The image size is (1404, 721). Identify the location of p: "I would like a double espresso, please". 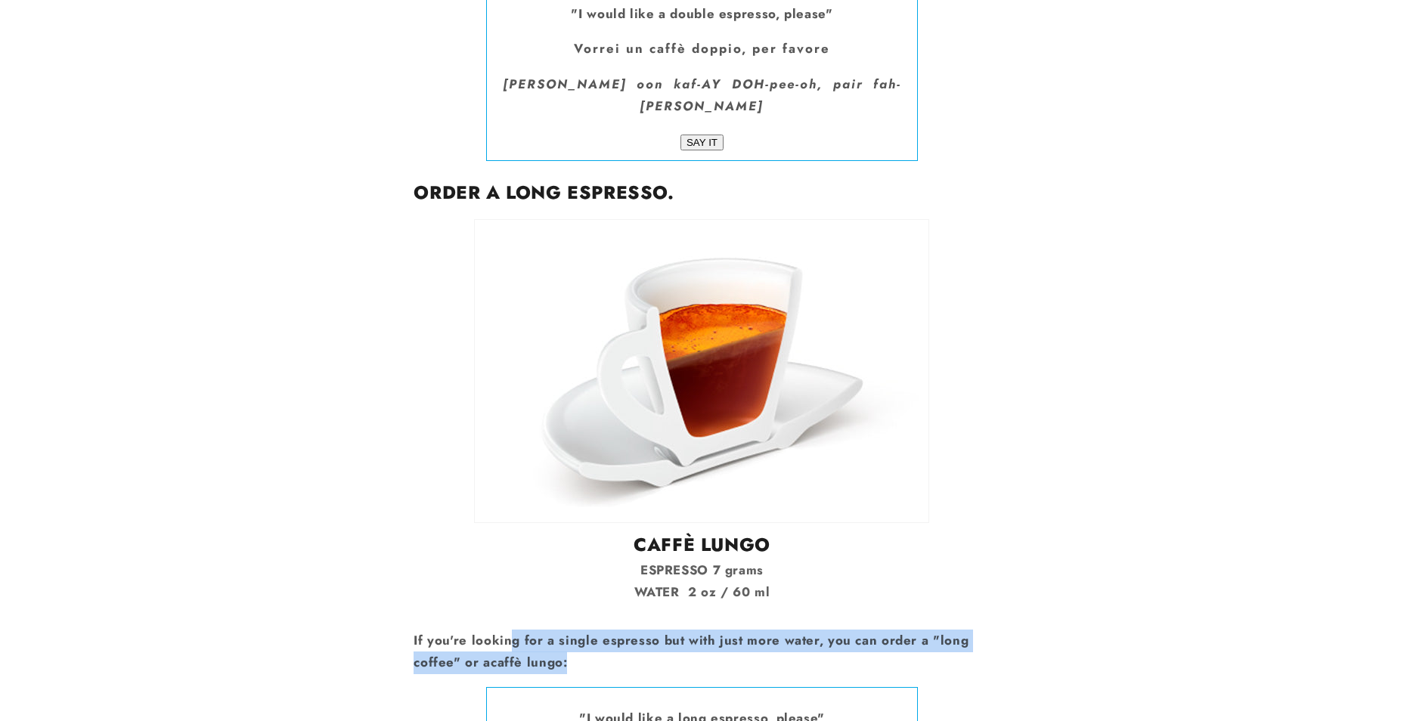
(702, 14).